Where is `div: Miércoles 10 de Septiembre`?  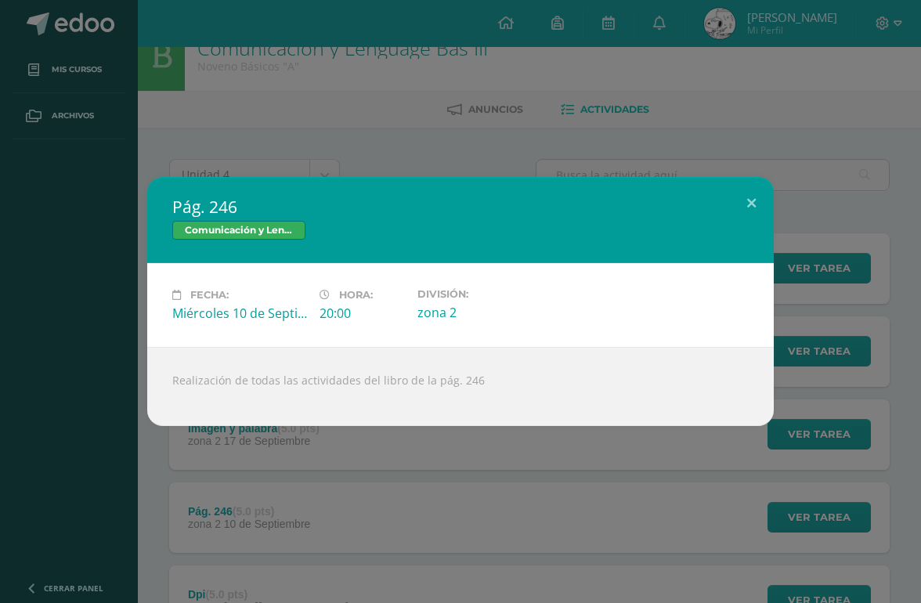
div: Miércoles 10 de Septiembre is located at coordinates (240, 313).